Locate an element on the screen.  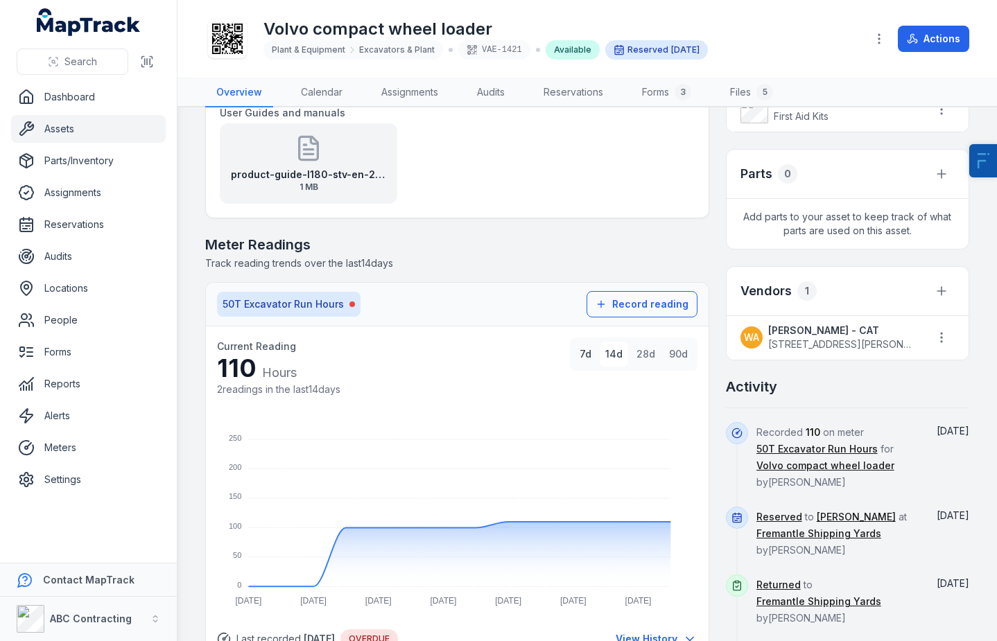
a: Meters is located at coordinates (88, 448).